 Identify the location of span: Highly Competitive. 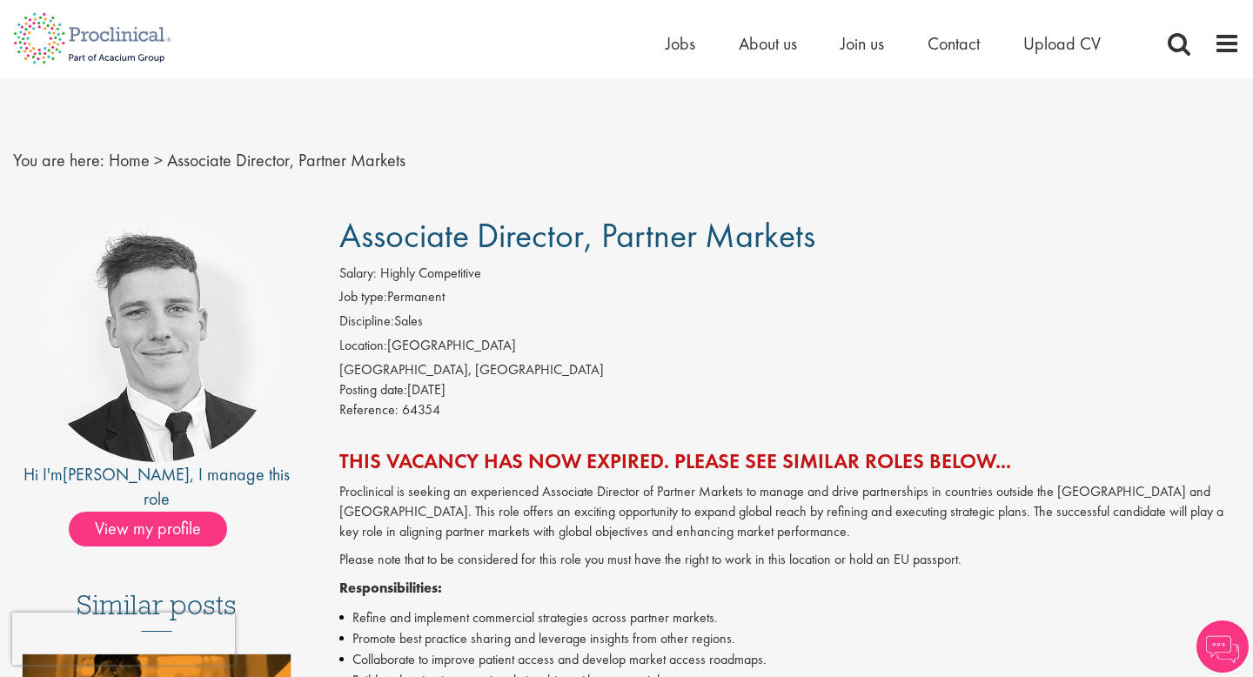
(431, 272).